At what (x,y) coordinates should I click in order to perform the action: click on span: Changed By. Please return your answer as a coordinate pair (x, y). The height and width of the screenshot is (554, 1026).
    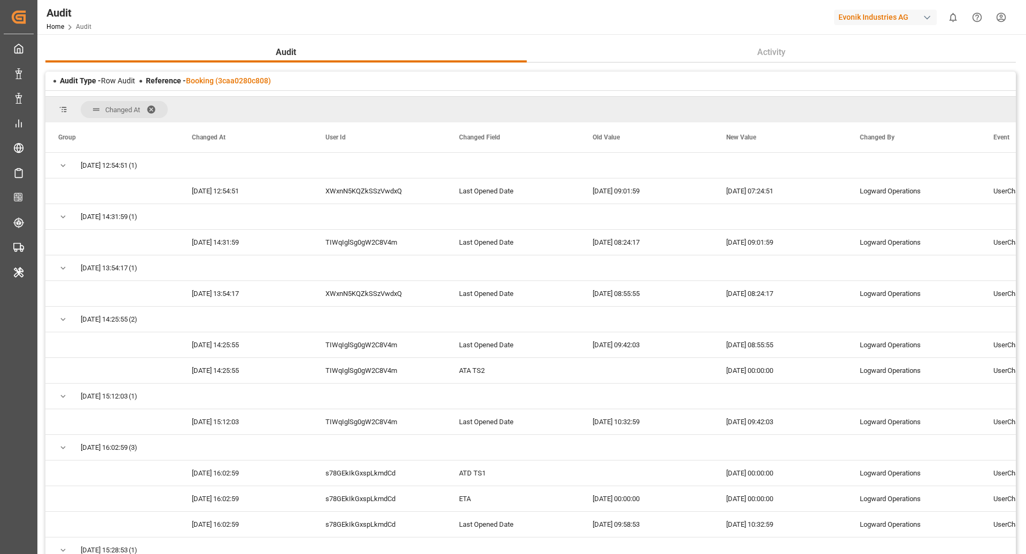
    Looking at the image, I should click on (877, 137).